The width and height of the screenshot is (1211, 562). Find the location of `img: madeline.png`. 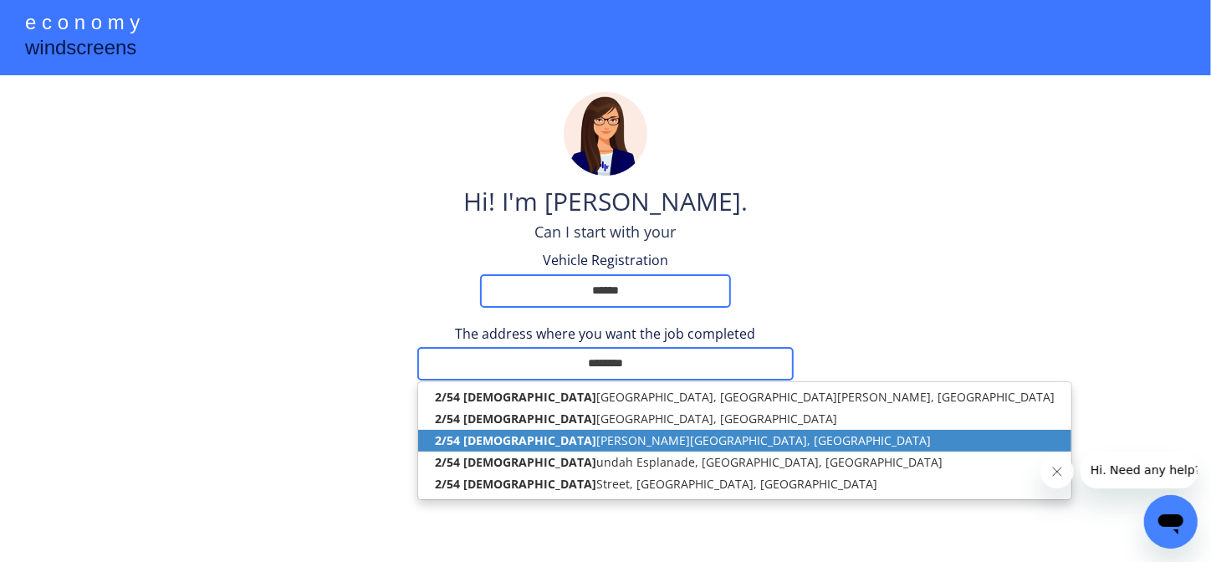

img: madeline.png is located at coordinates (606, 134).